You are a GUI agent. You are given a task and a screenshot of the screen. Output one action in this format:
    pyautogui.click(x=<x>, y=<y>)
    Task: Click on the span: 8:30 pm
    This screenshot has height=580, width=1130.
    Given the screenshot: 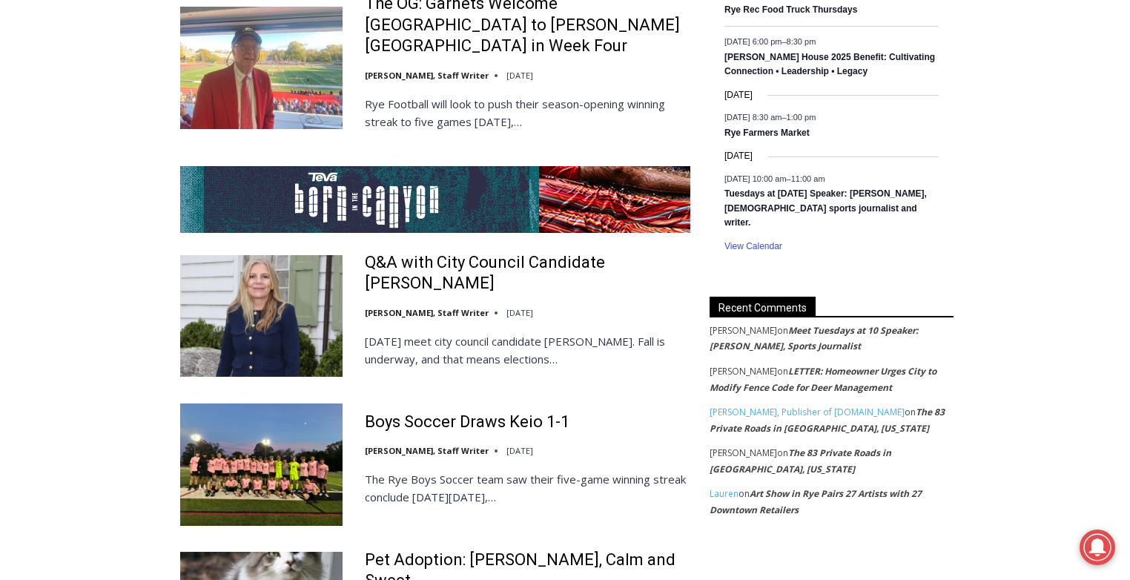 What is the action you would take?
    pyautogui.click(x=802, y=42)
    